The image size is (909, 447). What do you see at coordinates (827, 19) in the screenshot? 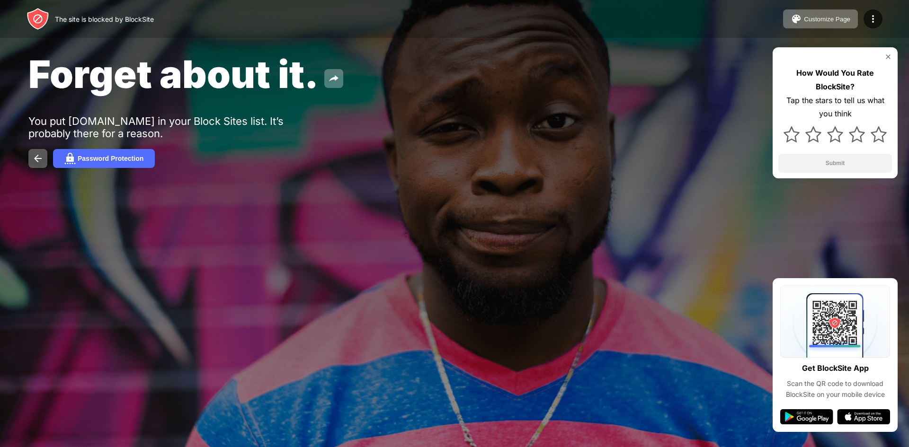
I see `div: Customize Page` at bounding box center [827, 19].